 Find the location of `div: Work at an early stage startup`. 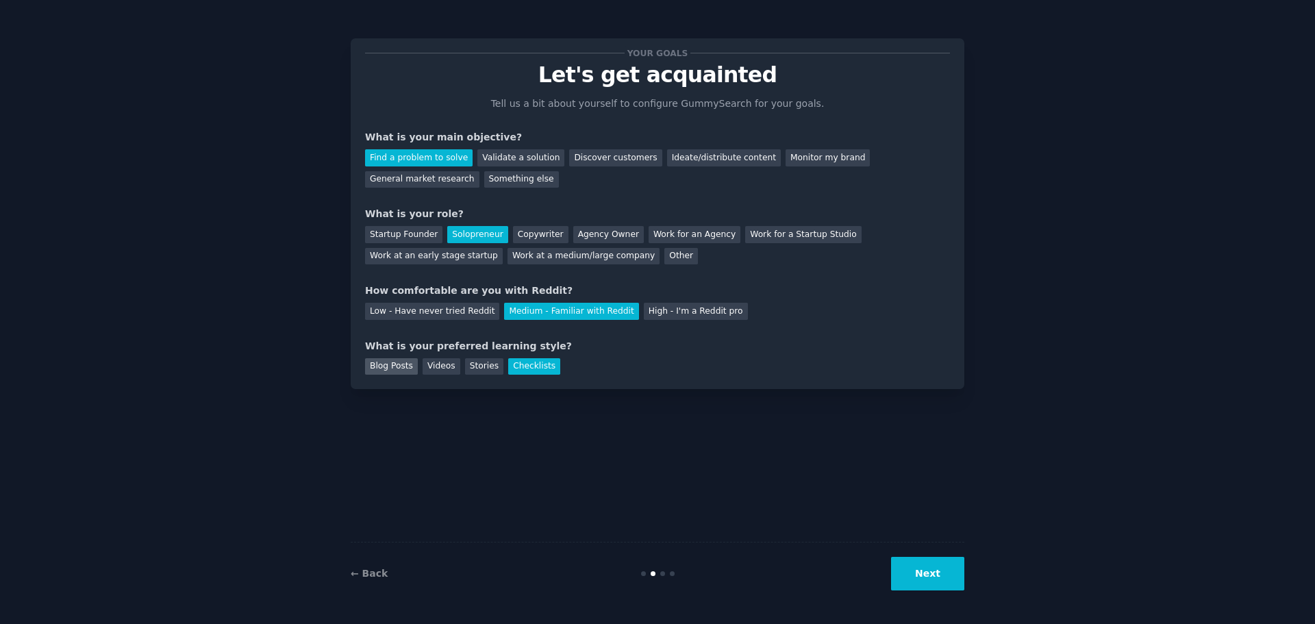

div: Work at an early stage startup is located at coordinates (434, 256).